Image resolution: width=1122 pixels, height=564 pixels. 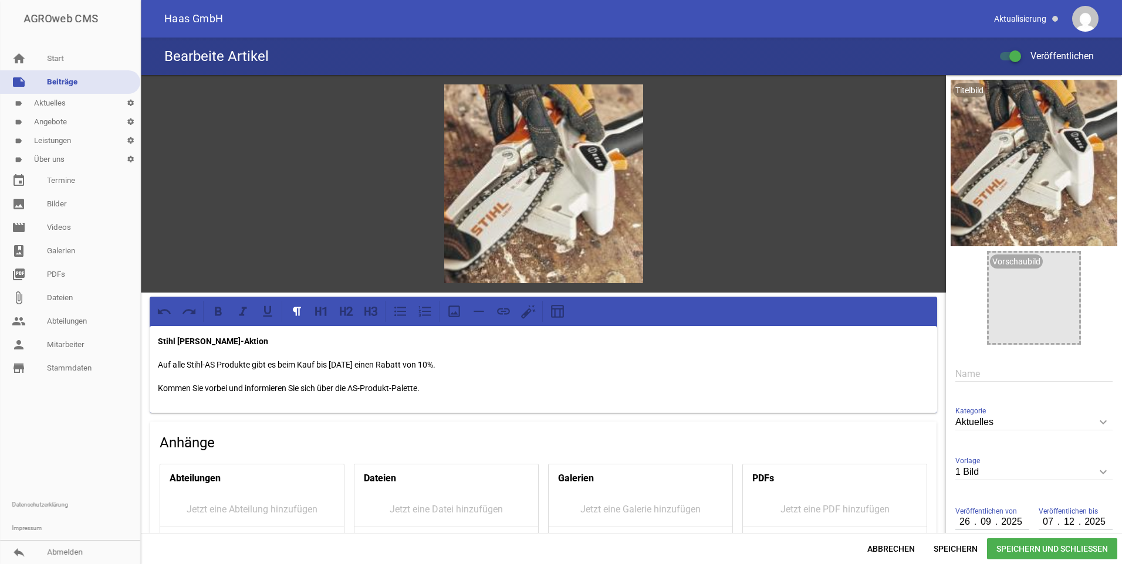 What do you see at coordinates (19, 228) in the screenshot?
I see `i: movie` at bounding box center [19, 228].